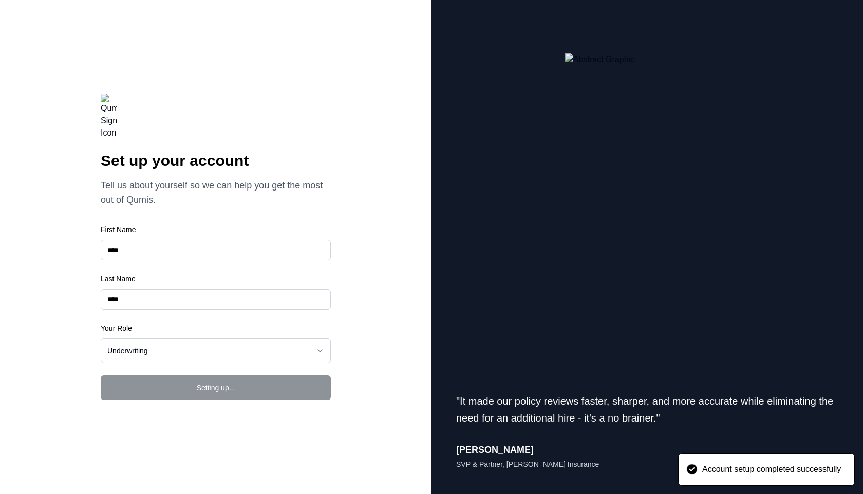 Image resolution: width=863 pixels, height=494 pixels. I want to click on blockquote: "It made our policy reviews faster, sharper, and more accurate while eliminating the need for an ..., so click(647, 409).